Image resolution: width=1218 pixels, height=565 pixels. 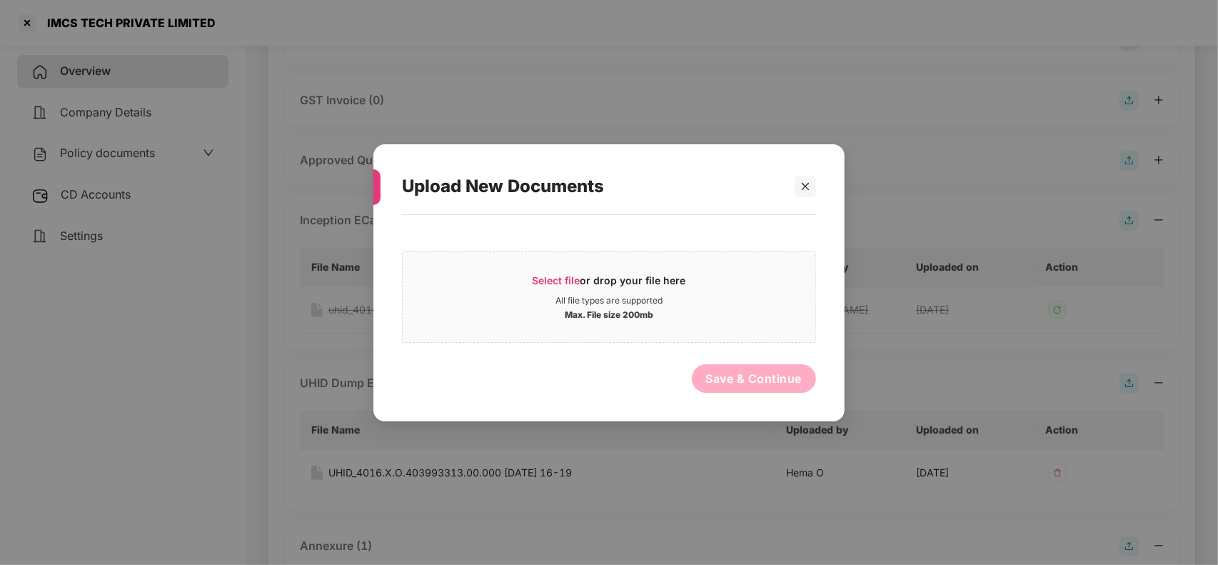 What do you see at coordinates (609, 283) in the screenshot?
I see `div: or drop your file here` at bounding box center [609, 283].